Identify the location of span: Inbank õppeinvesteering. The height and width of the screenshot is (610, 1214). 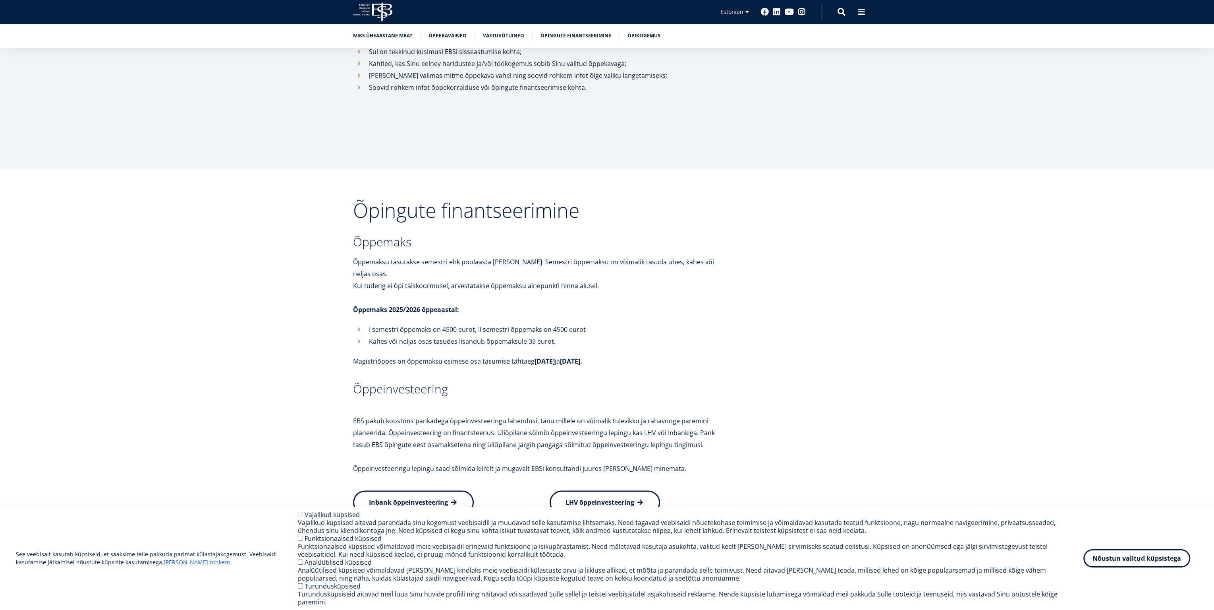
(408, 502).